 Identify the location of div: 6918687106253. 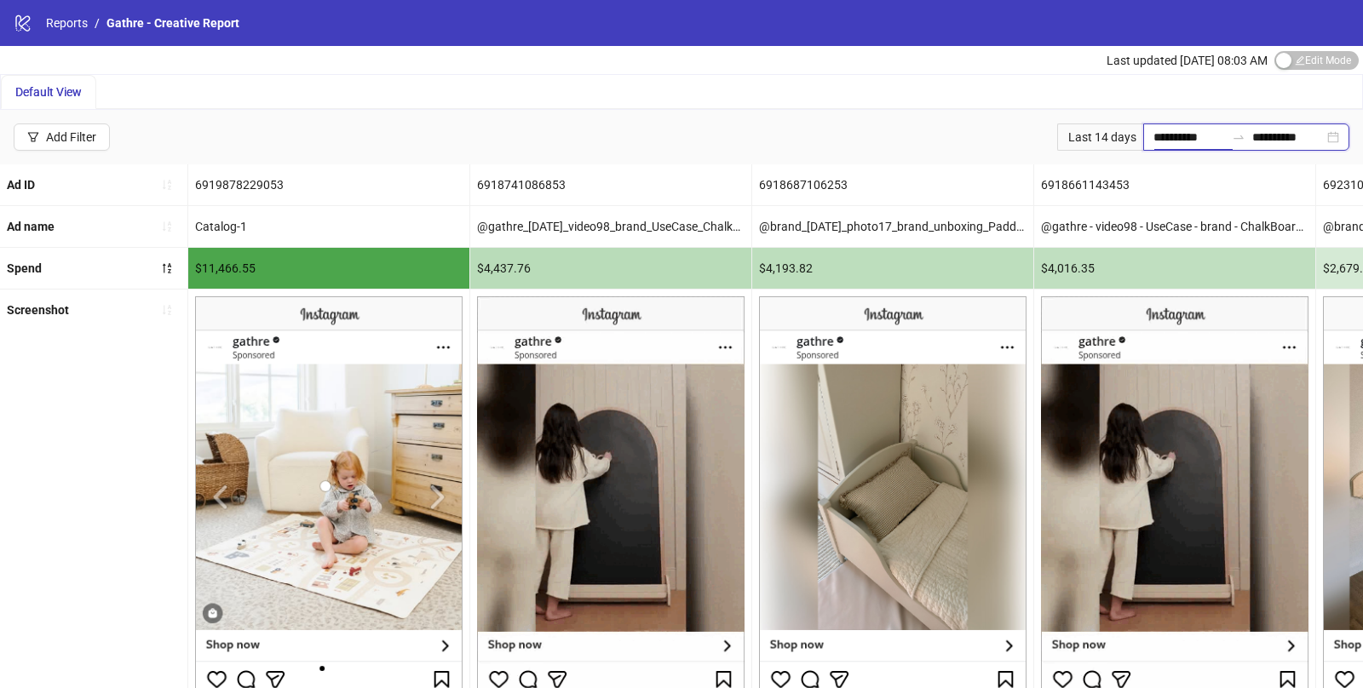
(893, 185).